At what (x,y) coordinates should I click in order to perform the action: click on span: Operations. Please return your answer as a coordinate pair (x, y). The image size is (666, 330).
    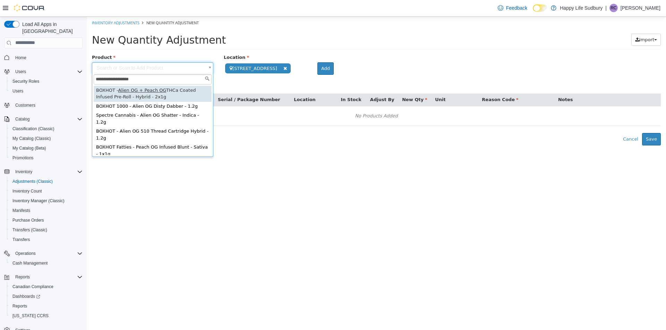
    Looking at the image, I should click on (25, 254).